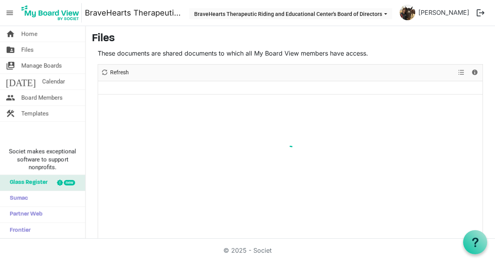  What do you see at coordinates (26, 183) in the screenshot?
I see `span: Glass Register` at bounding box center [26, 183].